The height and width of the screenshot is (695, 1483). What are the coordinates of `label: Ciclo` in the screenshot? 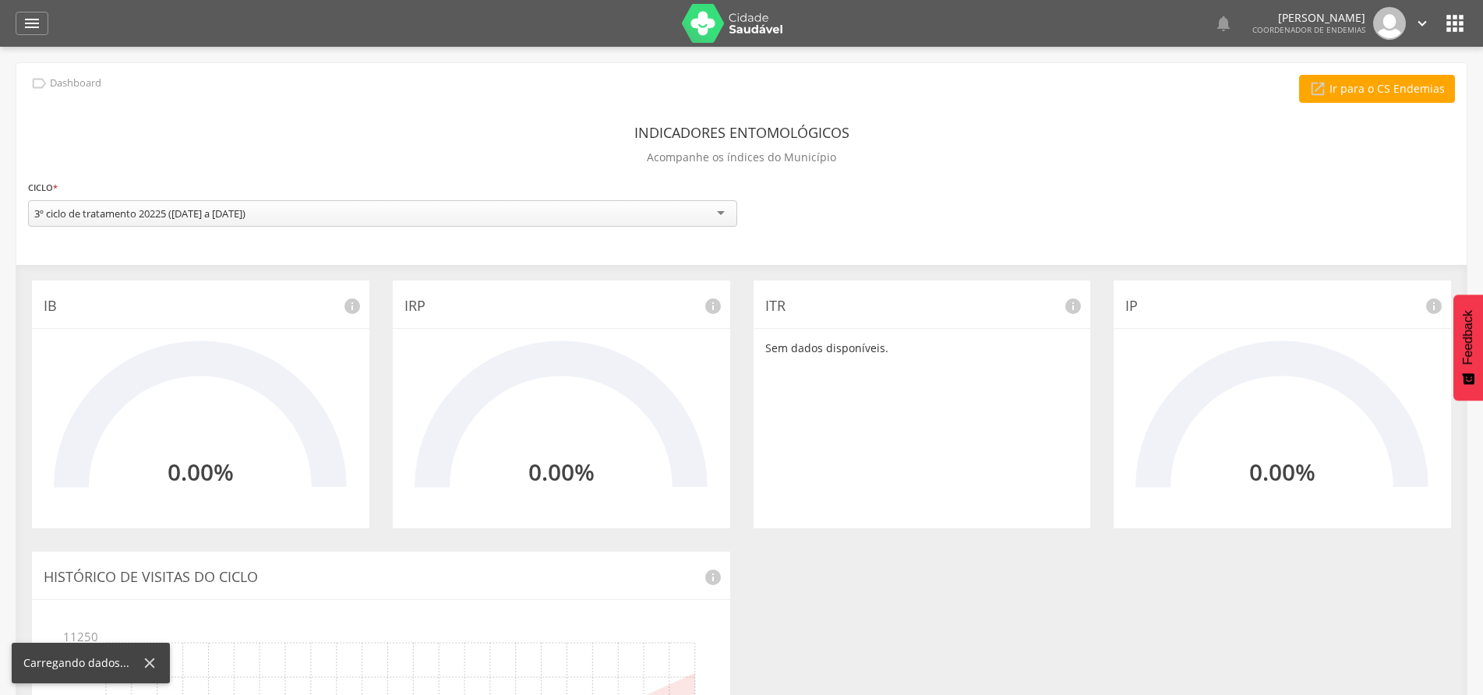 It's located at (43, 188).